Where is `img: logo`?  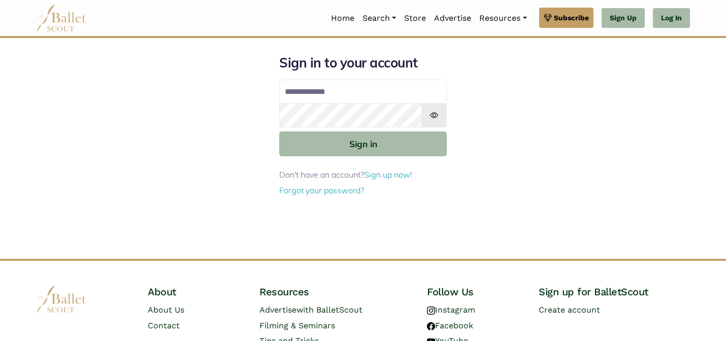
img: logo is located at coordinates (61, 299).